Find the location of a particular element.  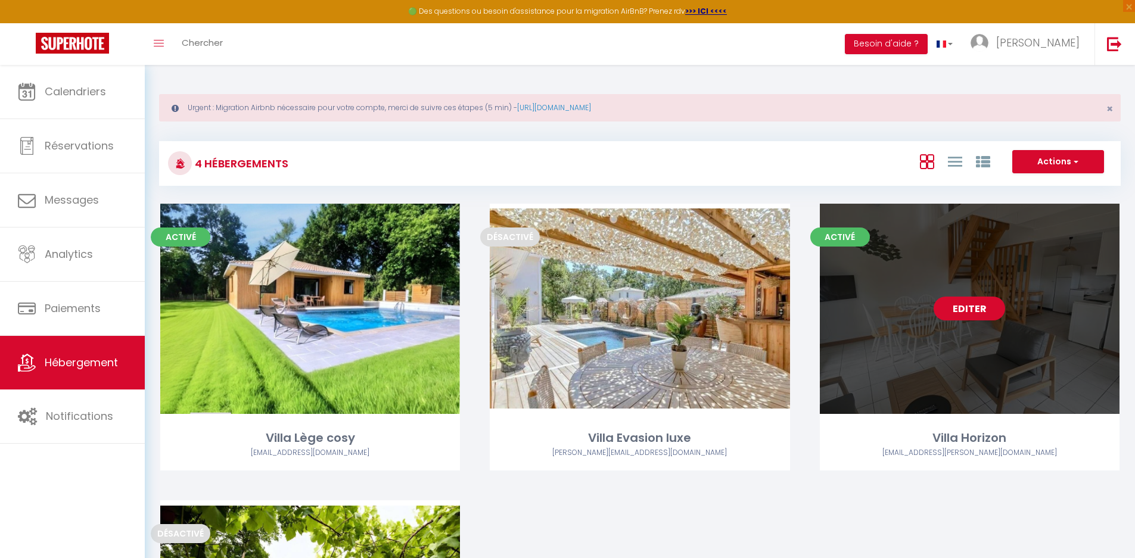

div: Villa Lège cosy is located at coordinates (310, 438).